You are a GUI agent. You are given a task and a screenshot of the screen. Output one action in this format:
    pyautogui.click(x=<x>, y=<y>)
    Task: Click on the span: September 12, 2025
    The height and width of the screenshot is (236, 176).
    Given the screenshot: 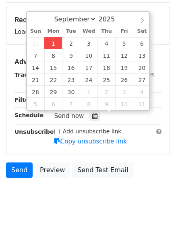 What is the action you would take?
    pyautogui.click(x=124, y=55)
    